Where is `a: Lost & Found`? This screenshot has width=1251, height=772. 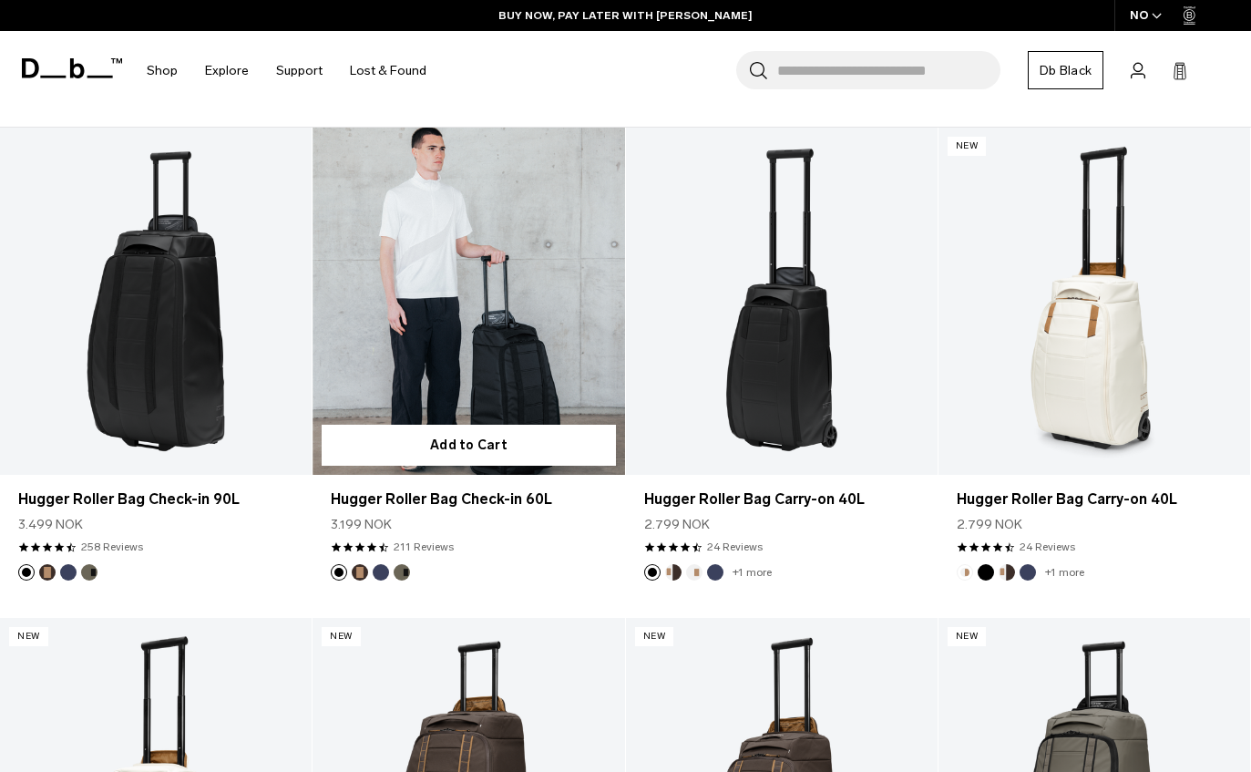 a: Lost & Found is located at coordinates (388, 70).